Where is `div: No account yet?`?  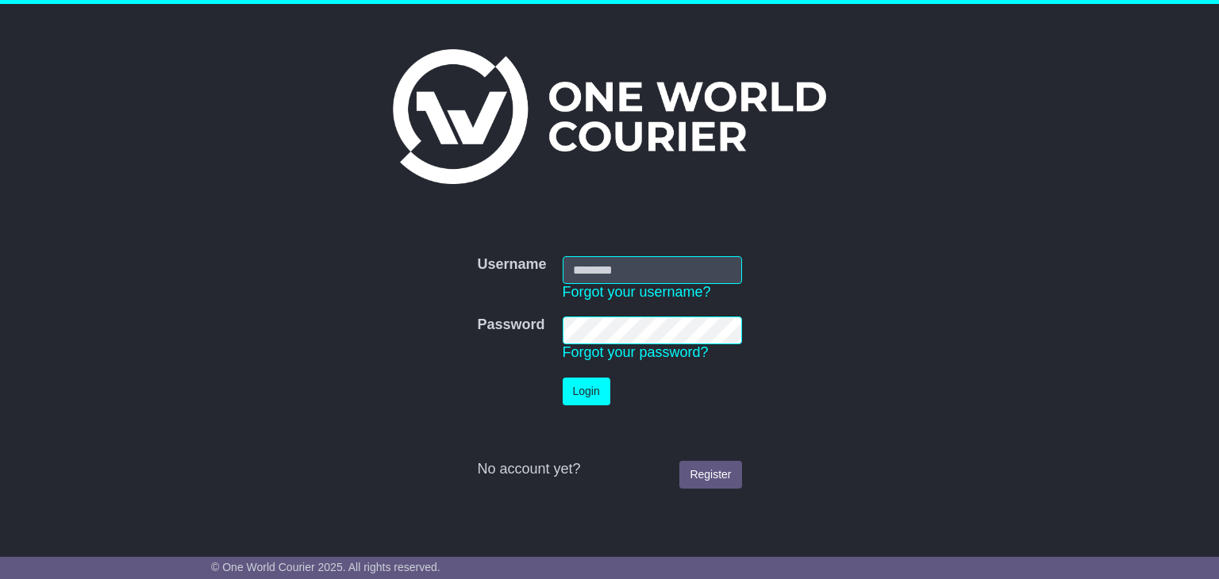
div: No account yet? is located at coordinates (609, 470).